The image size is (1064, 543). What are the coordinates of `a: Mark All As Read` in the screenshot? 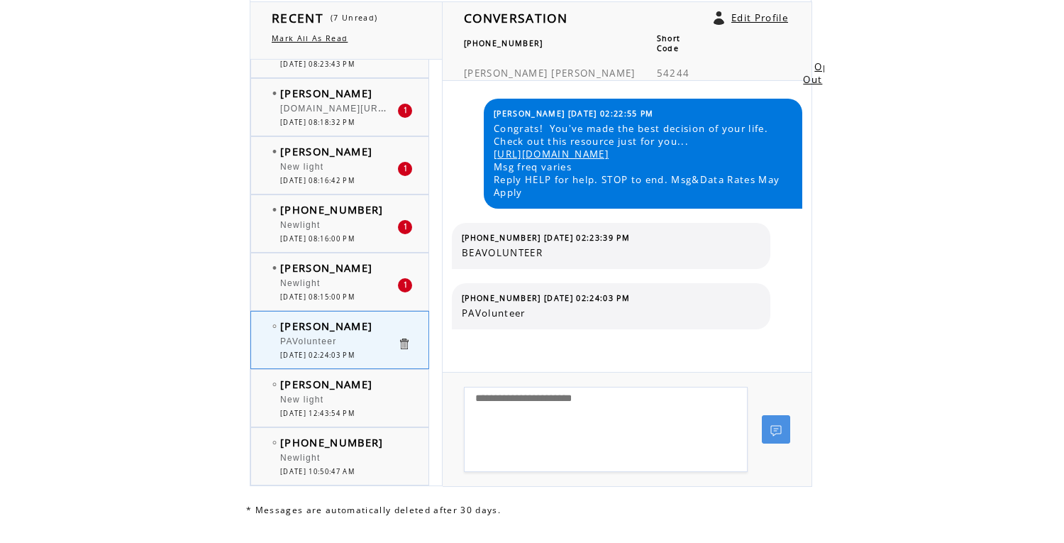 It's located at (309, 38).